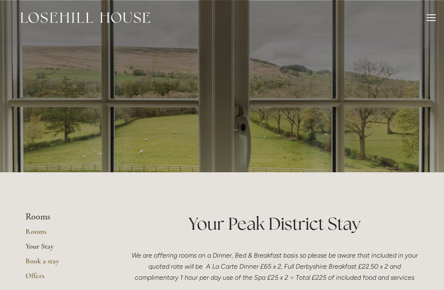 This screenshot has height=290, width=444. What do you see at coordinates (275, 267) in the screenshot?
I see `em: We are offering rooms on a Dinner, Bed & Breakfast basis so please be aware that included in your...` at bounding box center [275, 267].